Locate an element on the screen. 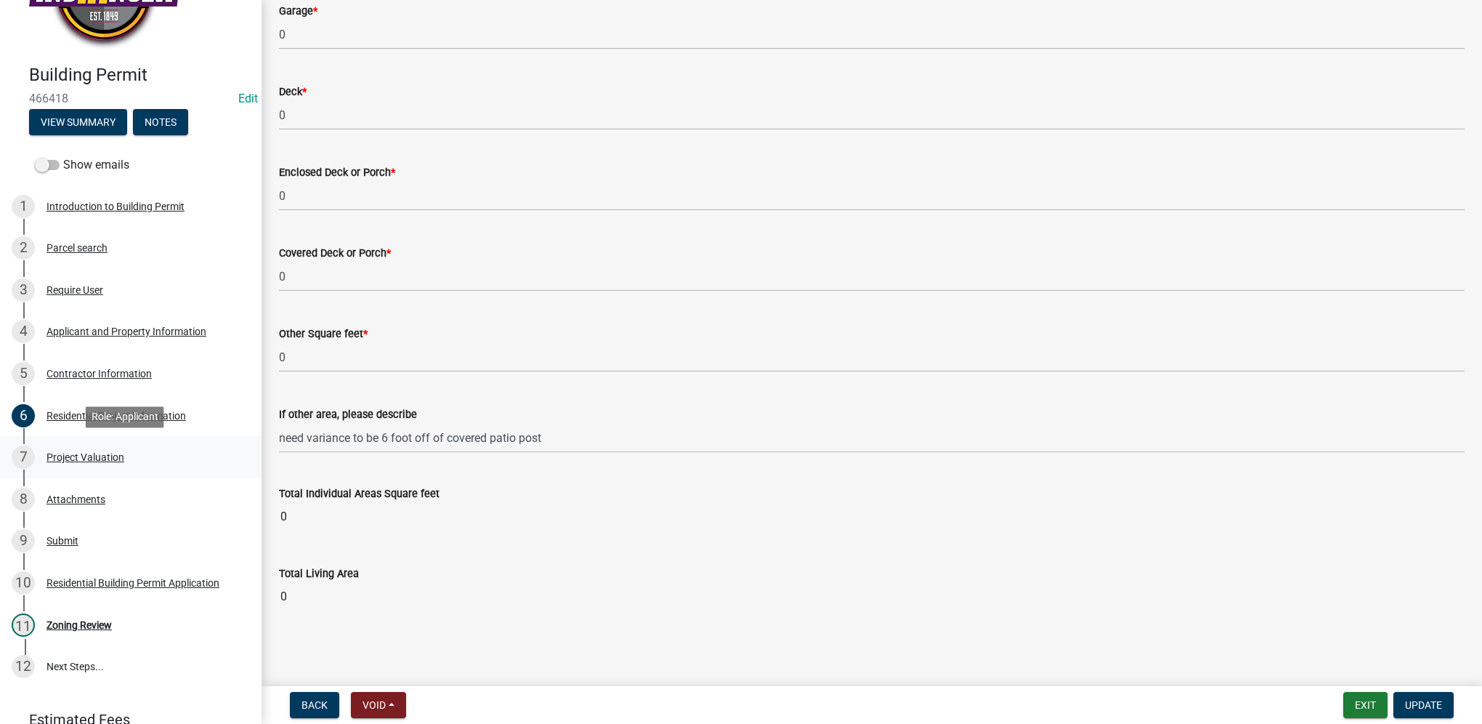 The width and height of the screenshot is (1482, 724). div: 1 is located at coordinates (23, 206).